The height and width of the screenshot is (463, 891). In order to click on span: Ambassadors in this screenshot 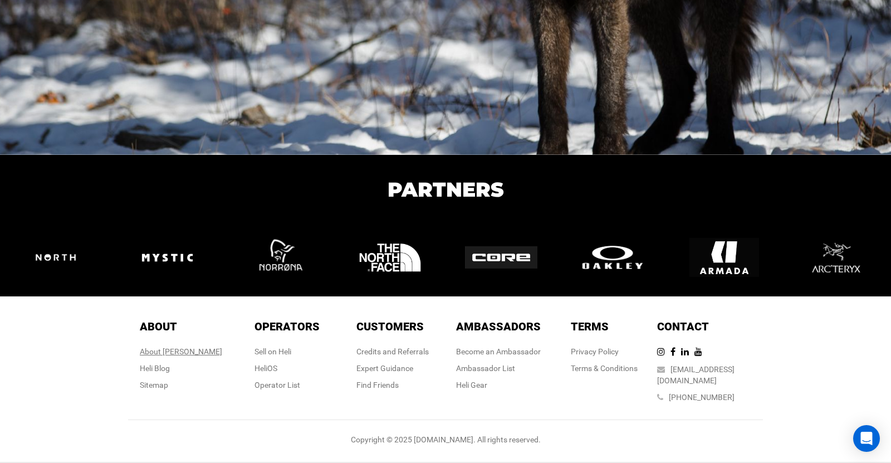, I will do `click(498, 326)`.